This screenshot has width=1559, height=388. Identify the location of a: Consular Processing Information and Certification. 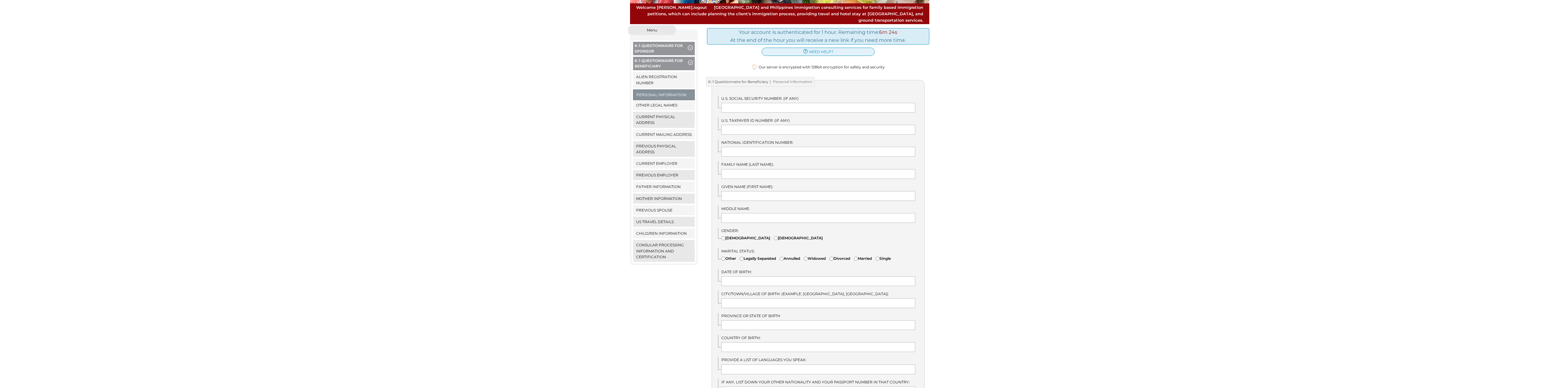
(664, 251).